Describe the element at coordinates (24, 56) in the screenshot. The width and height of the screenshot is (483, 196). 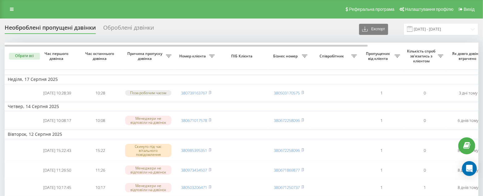
I see `button: Обрати всі` at that location.